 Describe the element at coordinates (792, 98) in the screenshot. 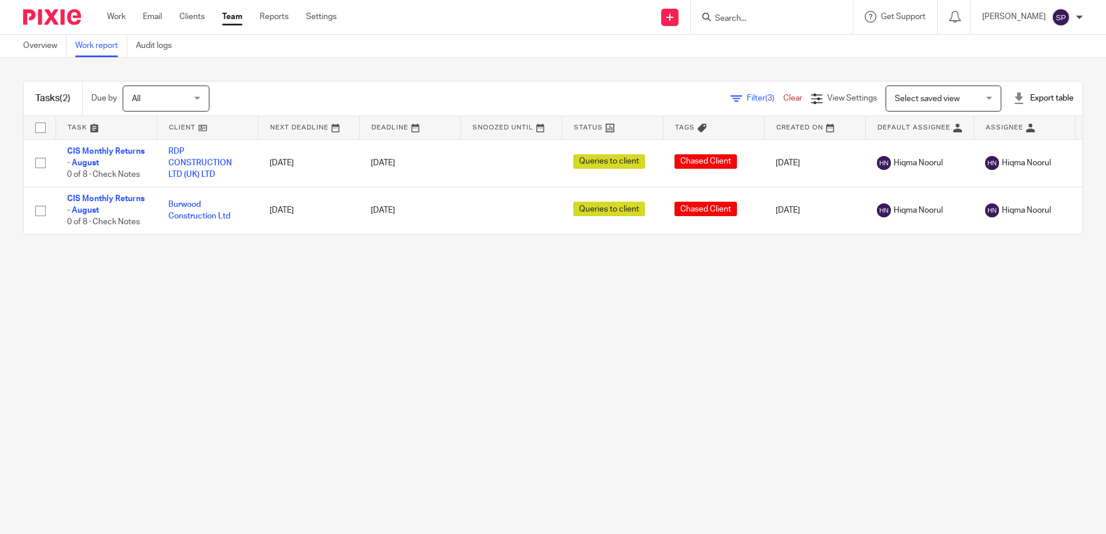

I see `a: Clear` at that location.